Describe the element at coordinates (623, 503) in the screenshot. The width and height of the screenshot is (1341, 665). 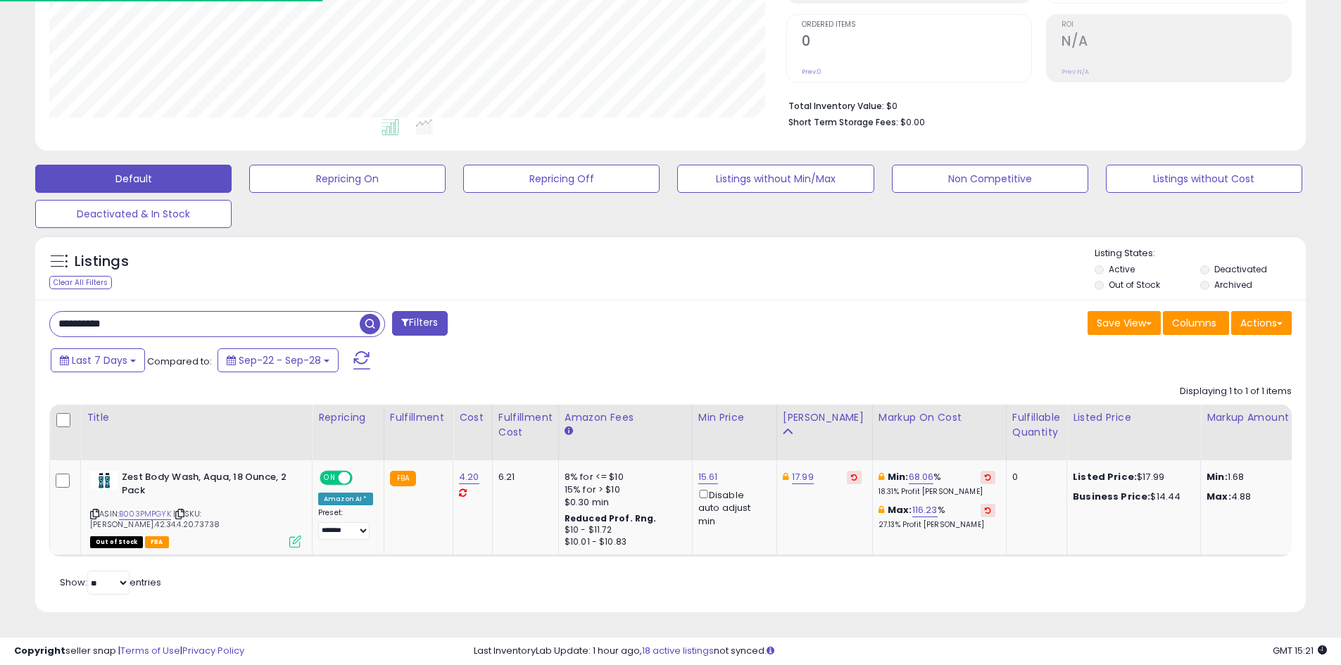
I see `div: $0.30 min` at that location.